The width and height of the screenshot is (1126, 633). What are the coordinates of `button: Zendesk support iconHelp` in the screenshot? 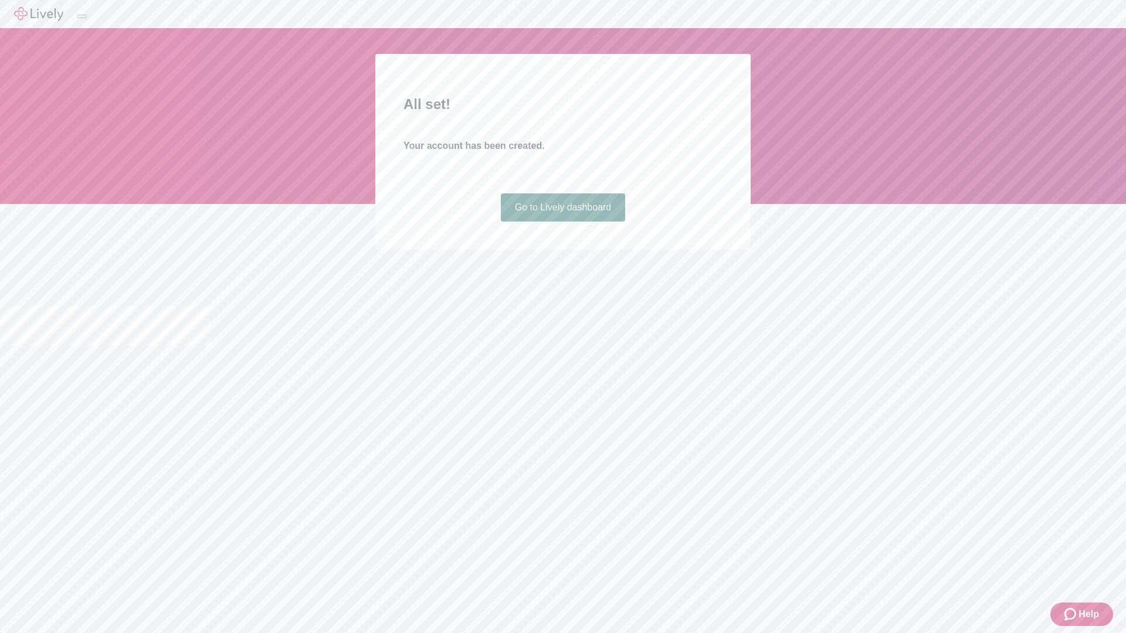 It's located at (1081, 615).